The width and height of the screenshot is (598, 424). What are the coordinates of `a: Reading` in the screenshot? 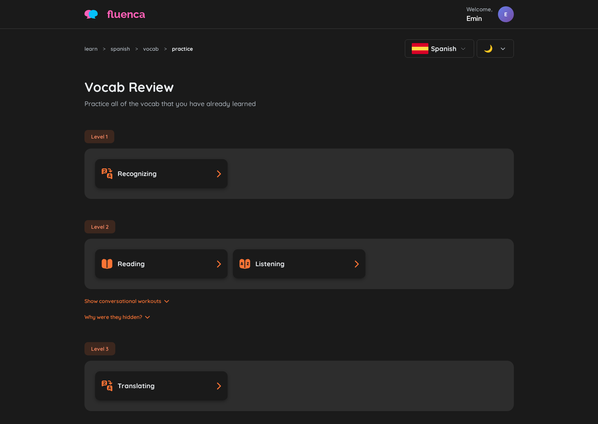 It's located at (161, 264).